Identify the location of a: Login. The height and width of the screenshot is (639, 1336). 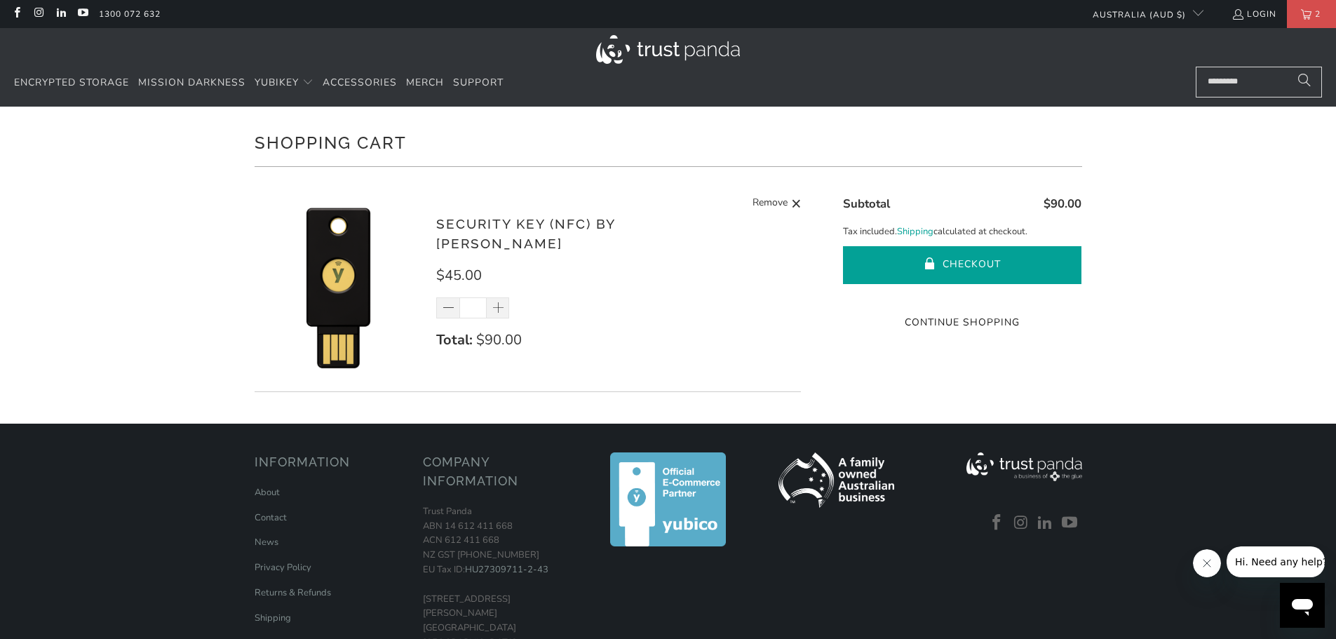
(1254, 14).